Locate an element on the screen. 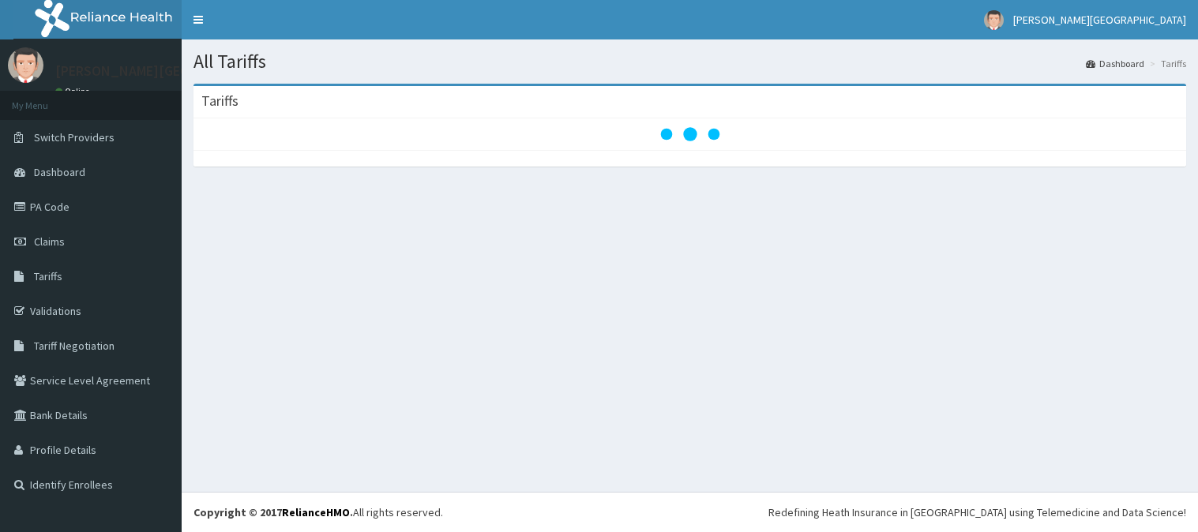 Image resolution: width=1198 pixels, height=532 pixels. svg: audio-loading is located at coordinates (690, 134).